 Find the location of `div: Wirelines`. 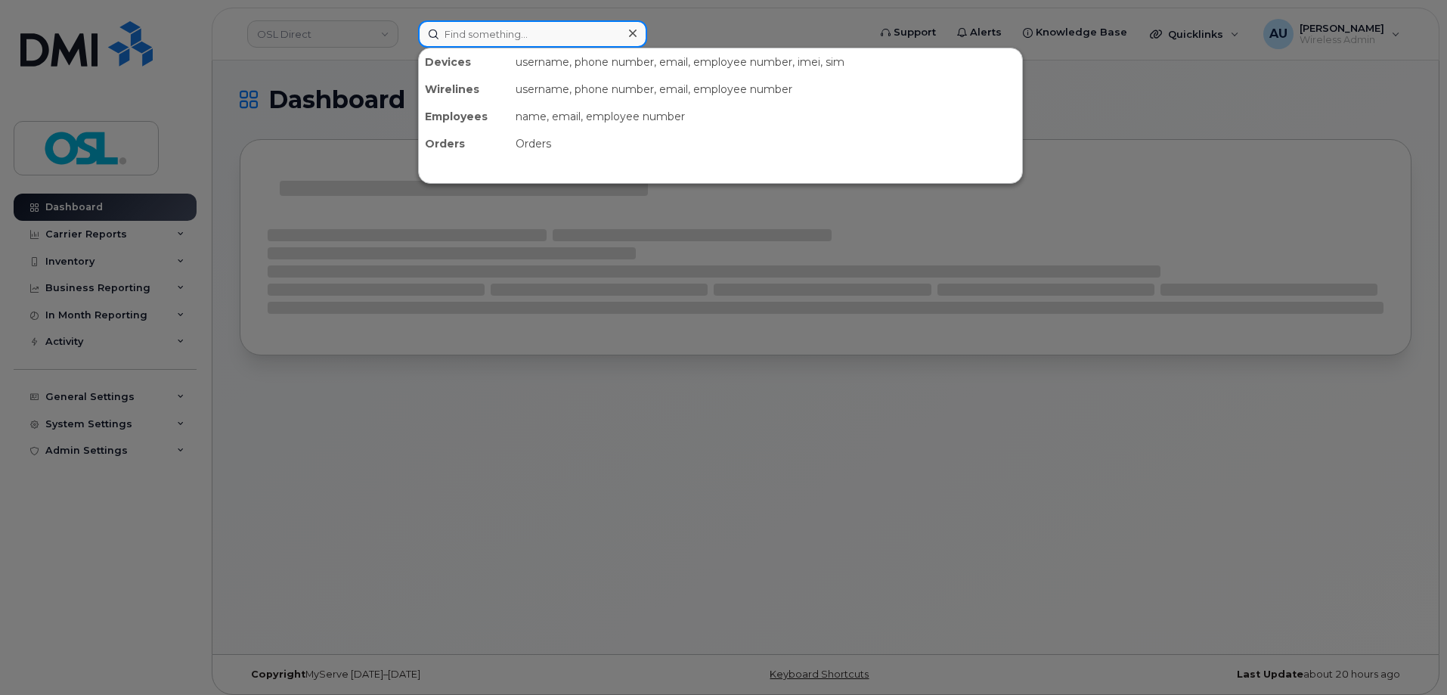

div: Wirelines is located at coordinates (464, 89).